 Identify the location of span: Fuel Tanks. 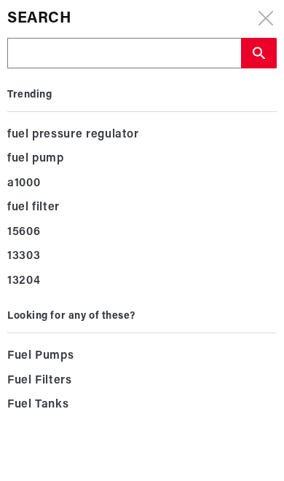
(38, 406).